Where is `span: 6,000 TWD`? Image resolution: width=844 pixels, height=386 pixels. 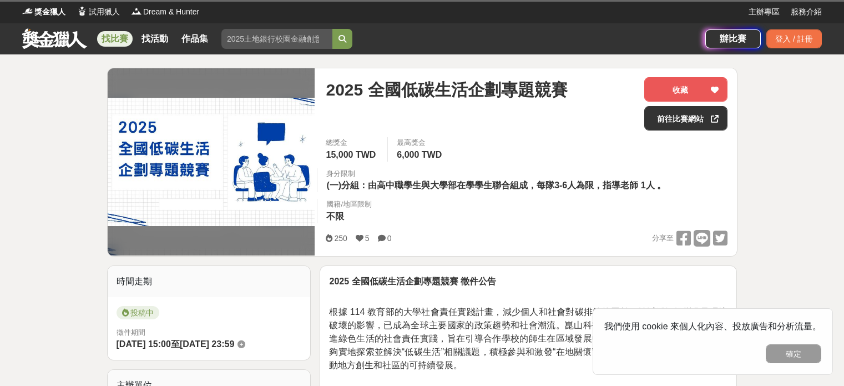
span: 6,000 TWD is located at coordinates (419, 154).